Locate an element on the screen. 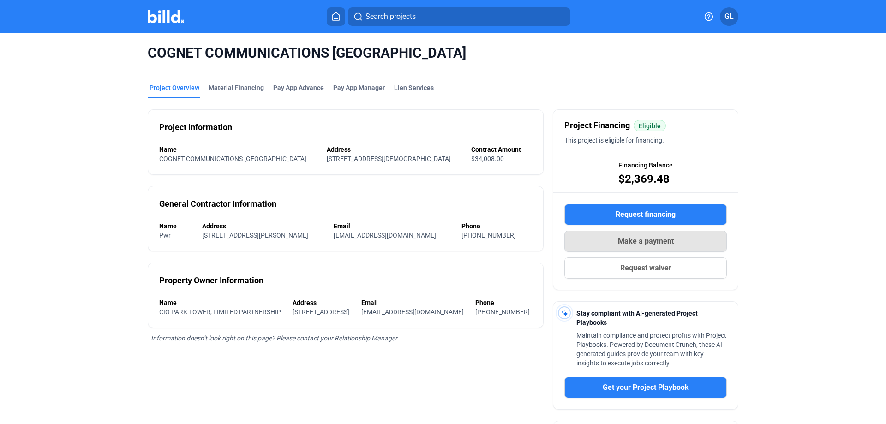  span: Request waiver is located at coordinates (646, 268).